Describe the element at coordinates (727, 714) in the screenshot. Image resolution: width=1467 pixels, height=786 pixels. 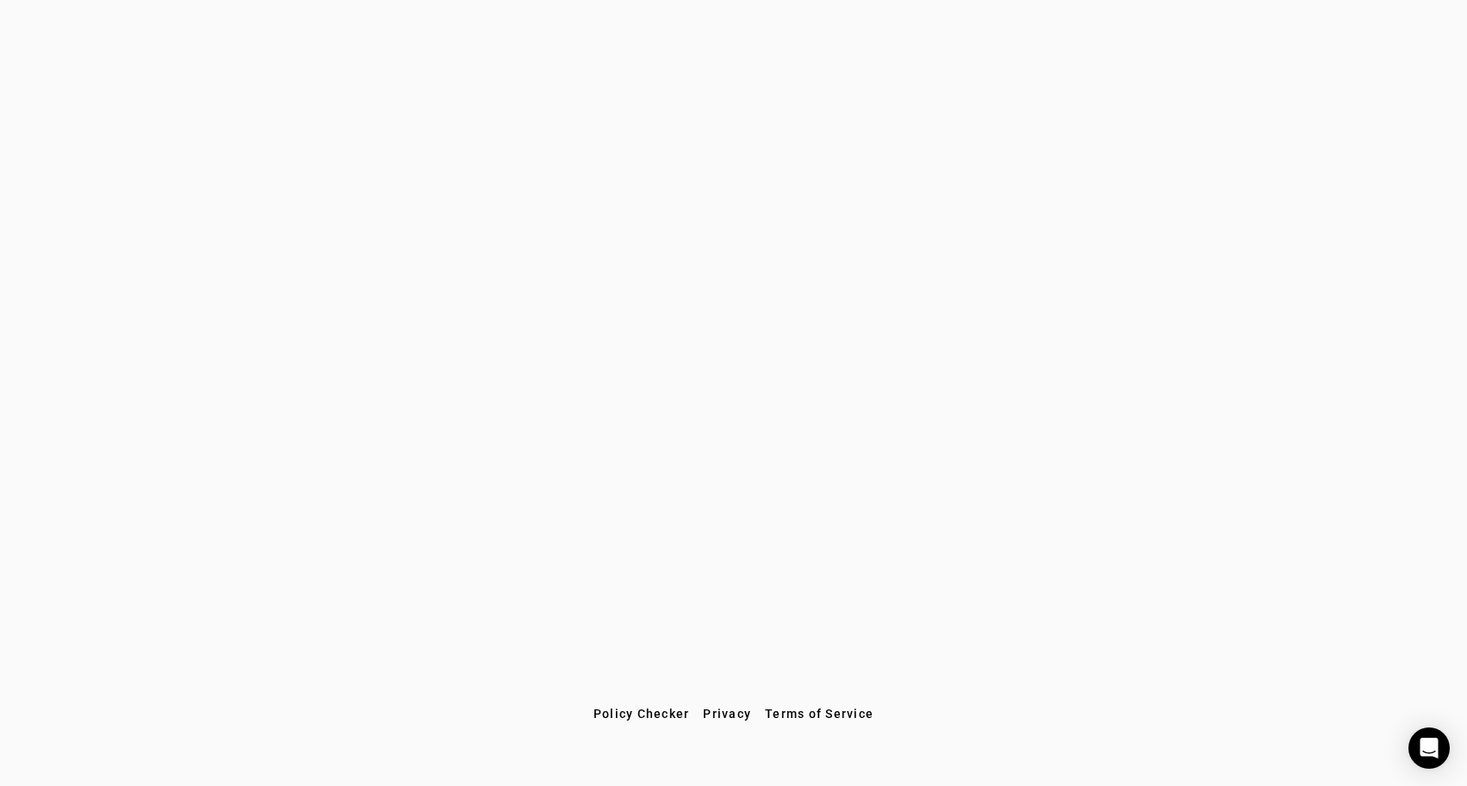
I see `span: Privacy` at that location.